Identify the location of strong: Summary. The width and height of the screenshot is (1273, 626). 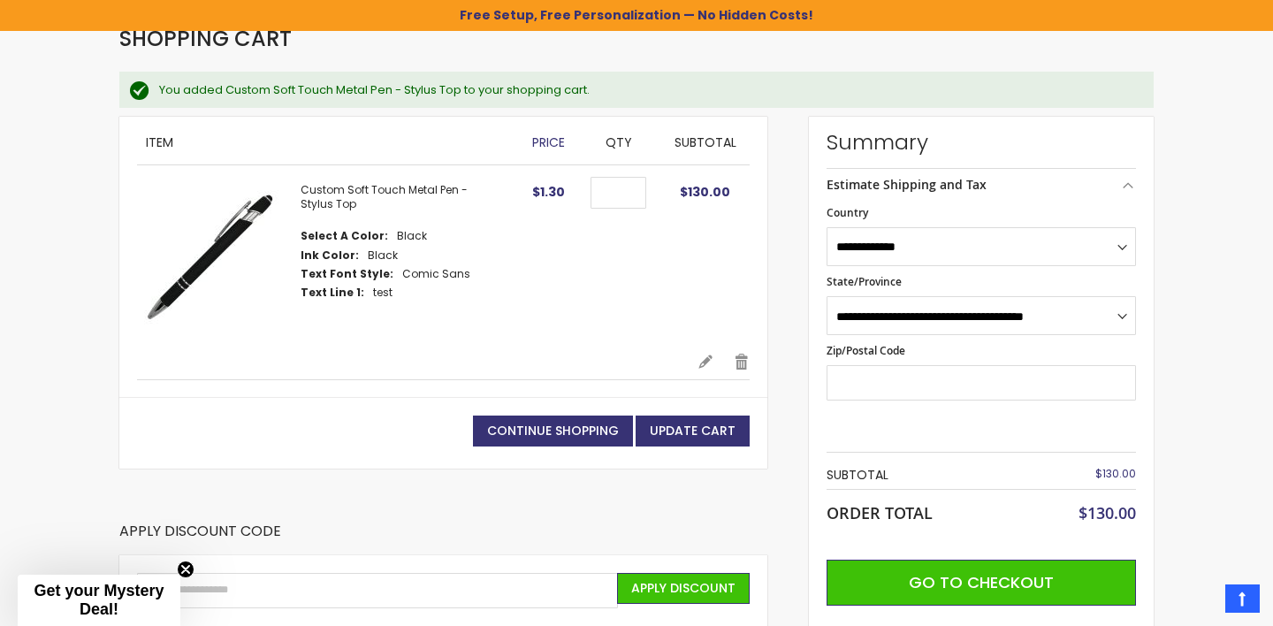
(981, 142).